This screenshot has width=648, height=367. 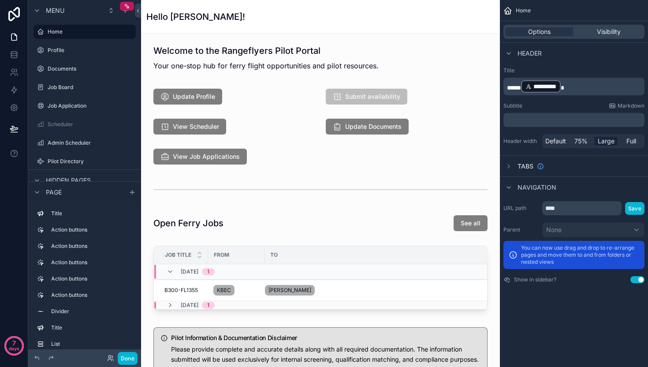 What do you see at coordinates (85, 106) in the screenshot?
I see `a: Job Application` at bounding box center [85, 106].